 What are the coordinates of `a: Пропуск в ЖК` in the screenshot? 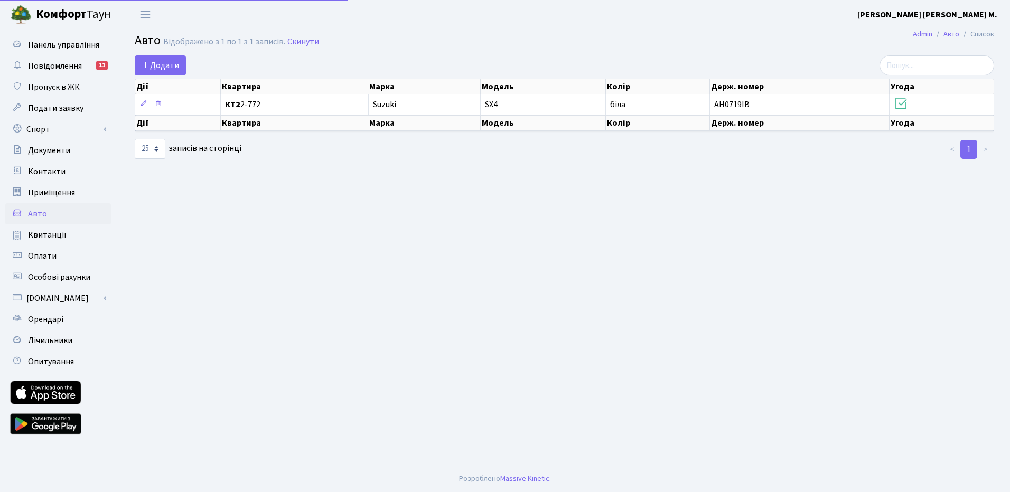 It's located at (58, 87).